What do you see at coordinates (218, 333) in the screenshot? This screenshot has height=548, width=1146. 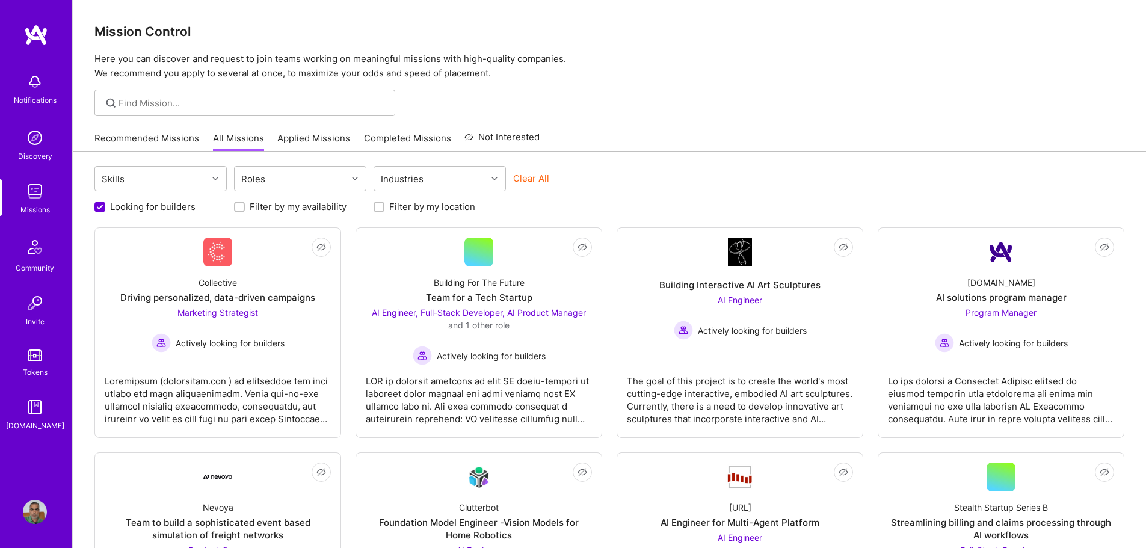 I see `a: Company LogoCollectiveDriving personalized, data-driven campaignsMarketing Strategist Actively lo...` at bounding box center [218, 333].